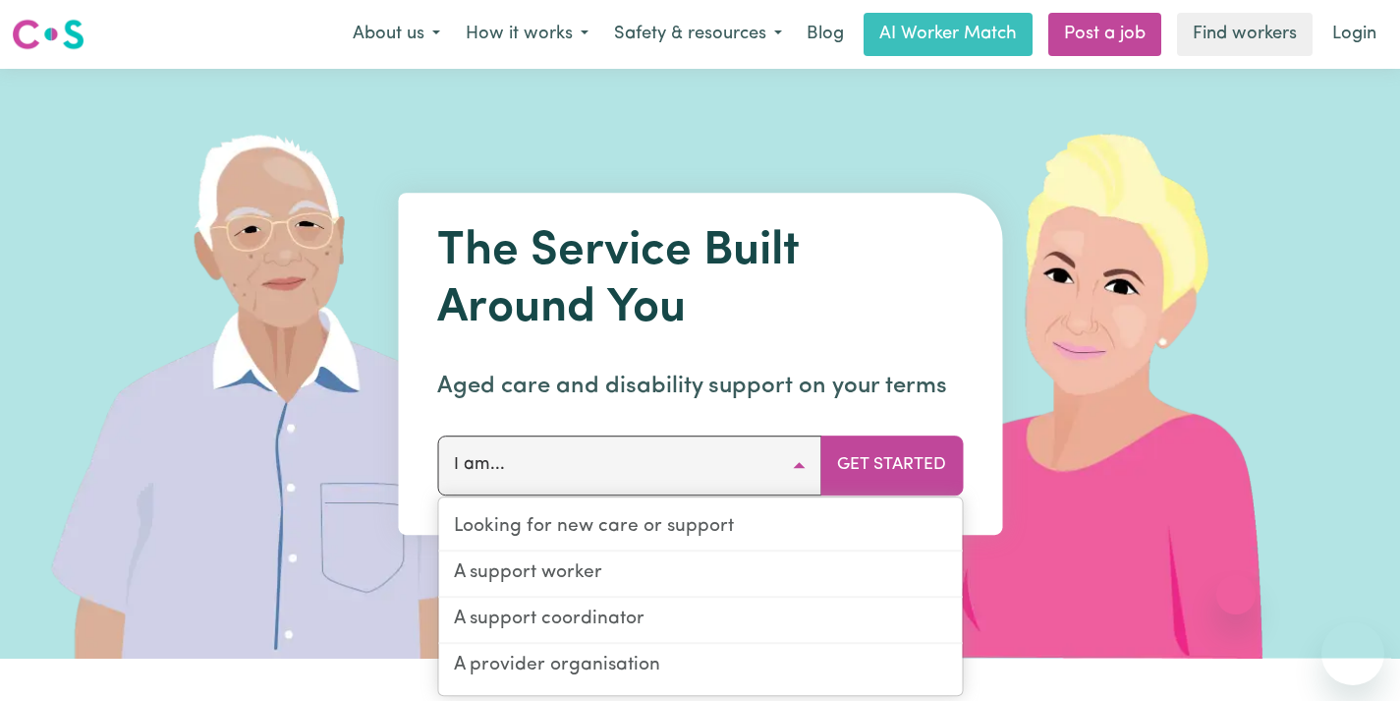 The width and height of the screenshot is (1400, 701). I want to click on a: Looking for new care or support, so click(700, 528).